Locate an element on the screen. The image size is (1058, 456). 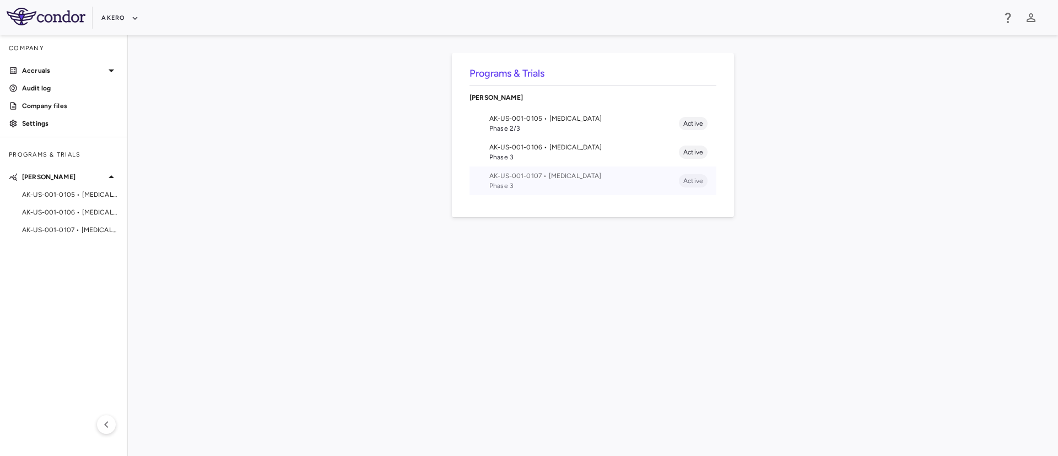
span: Phase 2/3 is located at coordinates (584, 128).